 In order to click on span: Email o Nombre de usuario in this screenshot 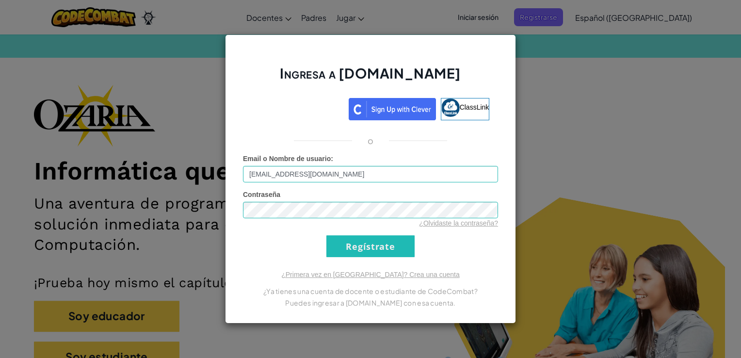, I will do `click(287, 159)`.